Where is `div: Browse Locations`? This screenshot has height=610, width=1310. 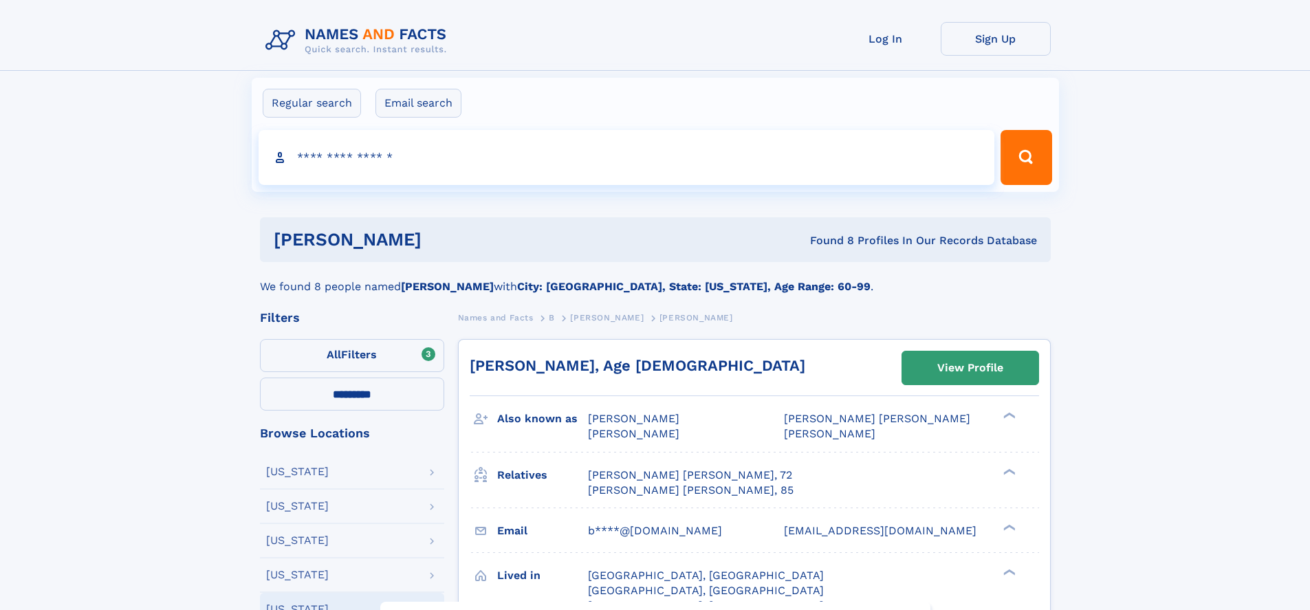
div: Browse Locations is located at coordinates (352, 433).